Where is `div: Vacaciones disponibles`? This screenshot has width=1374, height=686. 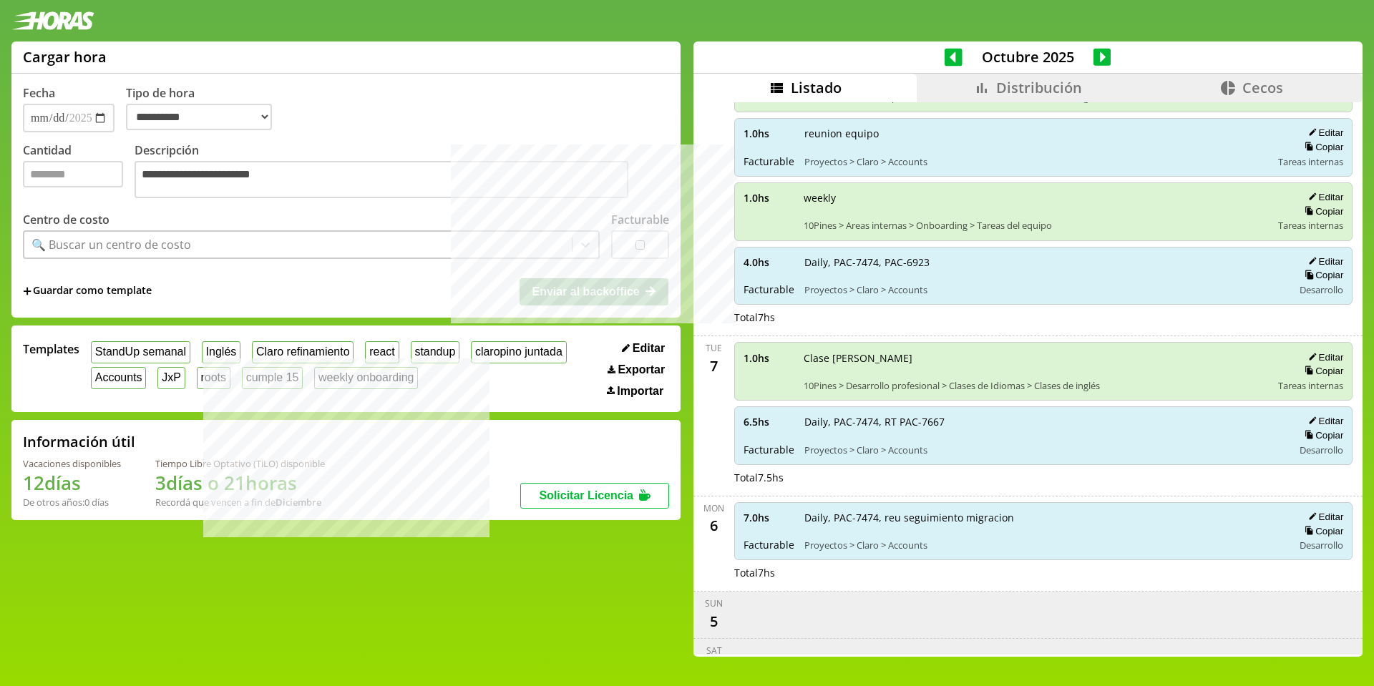
div: Vacaciones disponibles is located at coordinates (72, 464).